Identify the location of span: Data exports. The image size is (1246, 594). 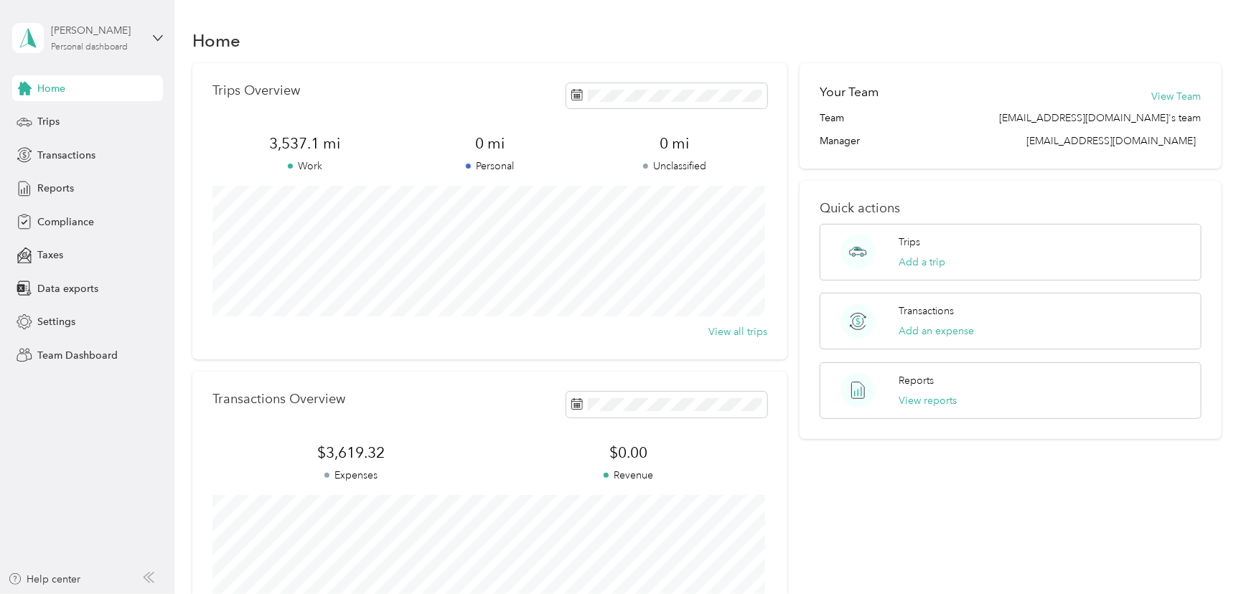
(67, 289).